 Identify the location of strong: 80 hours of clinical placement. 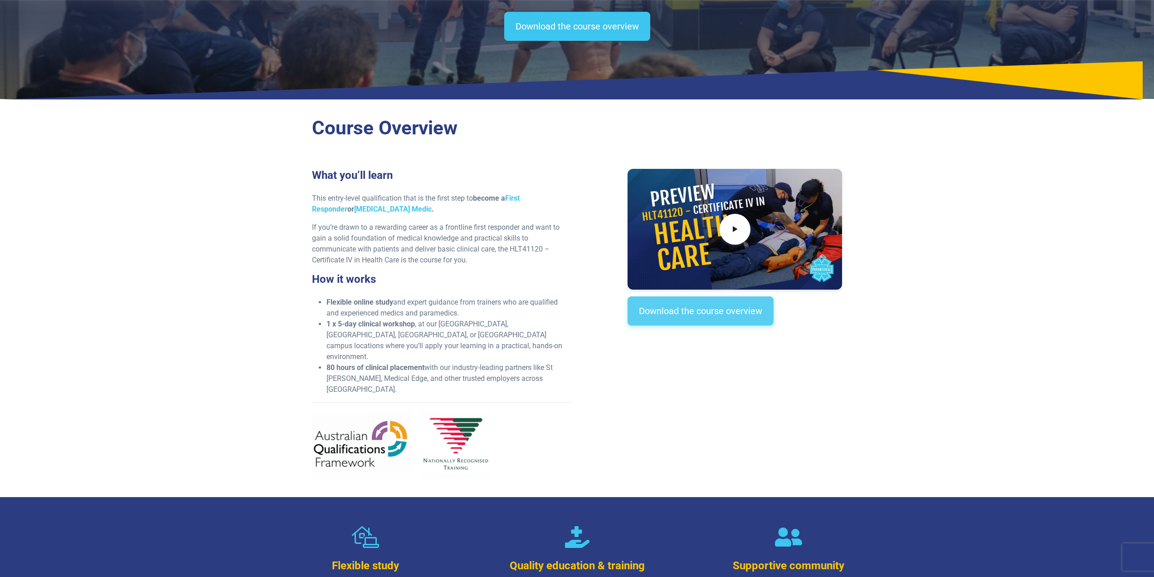
(376, 367).